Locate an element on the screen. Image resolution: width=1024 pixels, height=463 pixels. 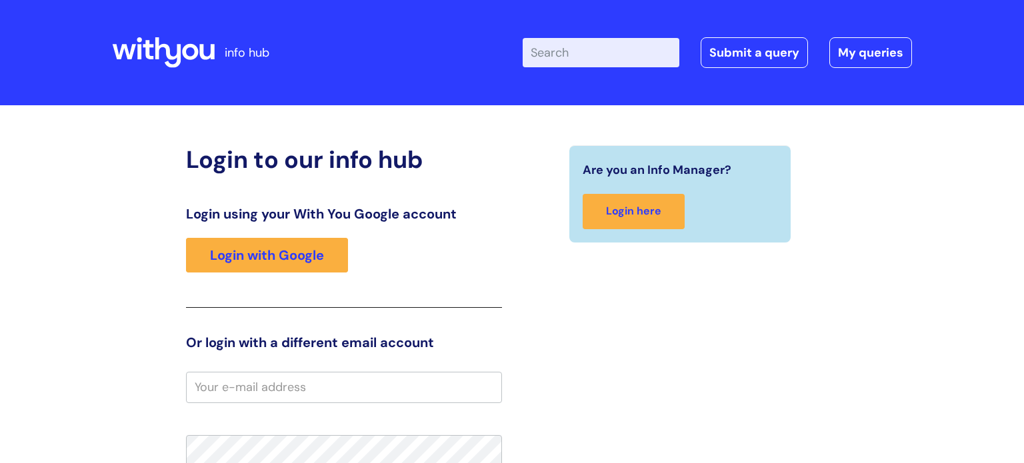
span: Are you an Info Manager? is located at coordinates (657, 170).